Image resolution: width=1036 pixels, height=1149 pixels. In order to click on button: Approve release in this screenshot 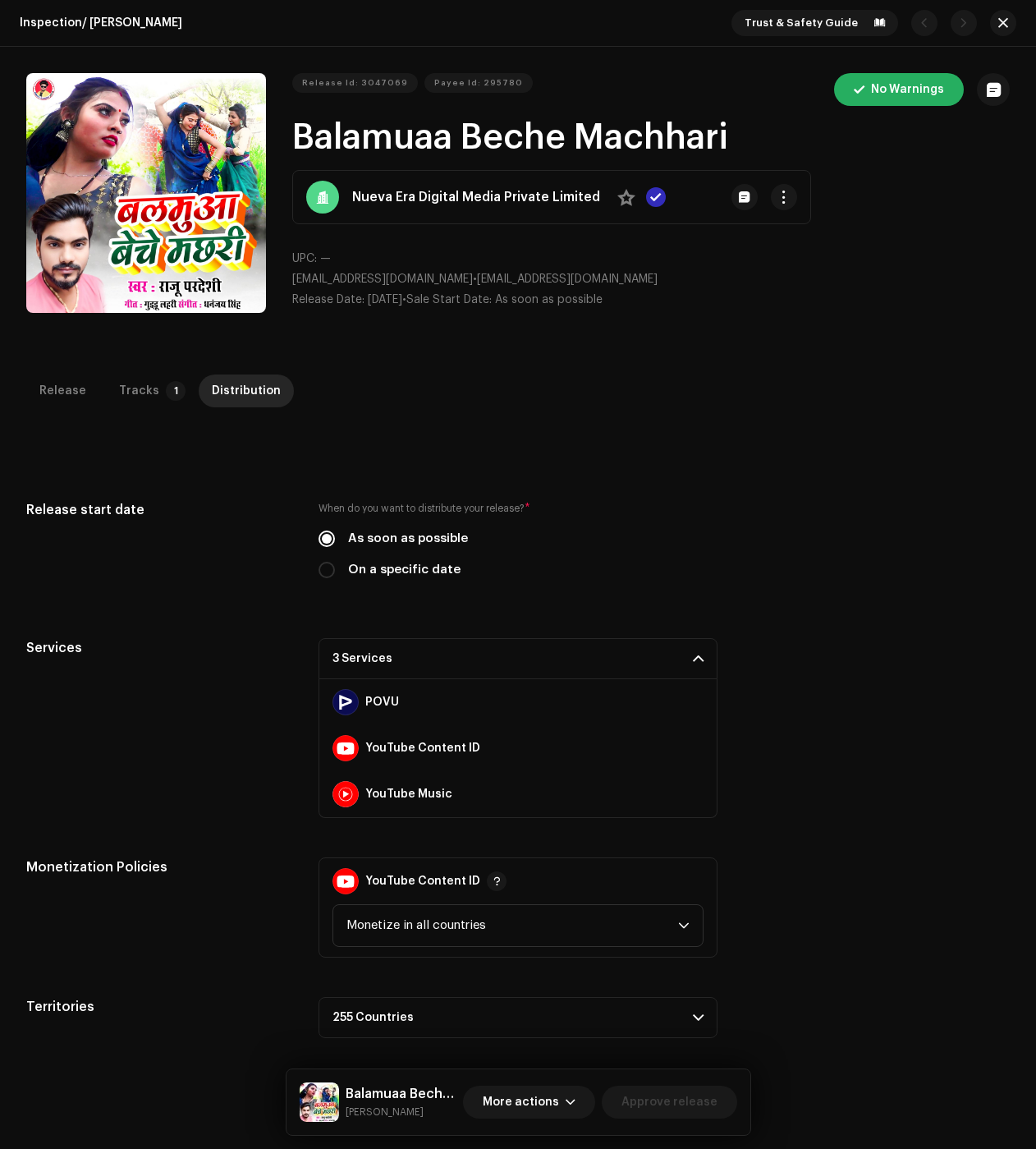, I will do `click(669, 1102)`.